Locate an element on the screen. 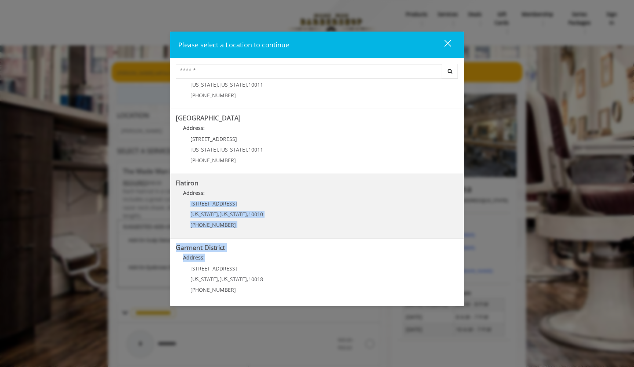 The image size is (634, 367). button: close dialog is located at coordinates (443, 44).